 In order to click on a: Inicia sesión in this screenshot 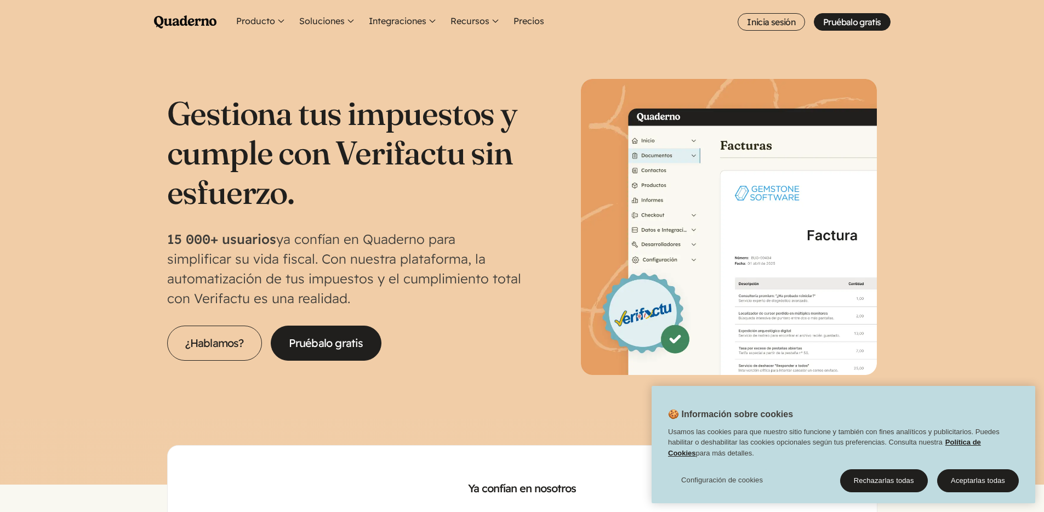, I will do `click(771, 22)`.